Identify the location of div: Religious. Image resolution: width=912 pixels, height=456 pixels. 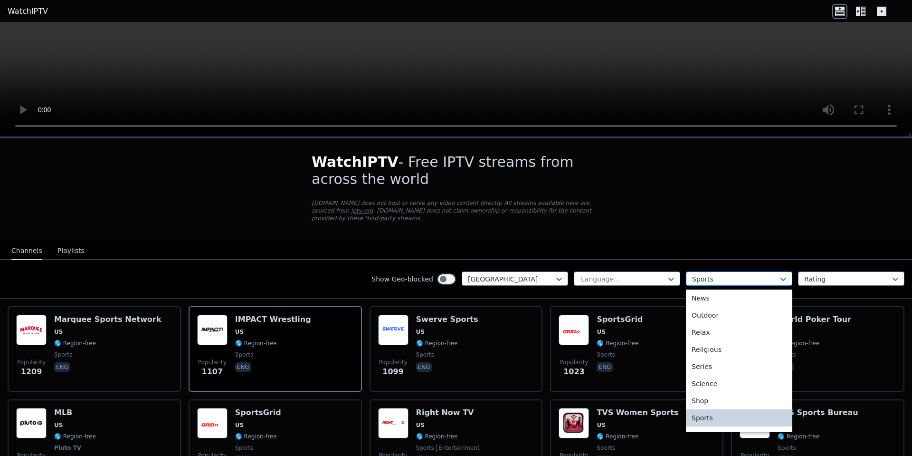
(739, 349).